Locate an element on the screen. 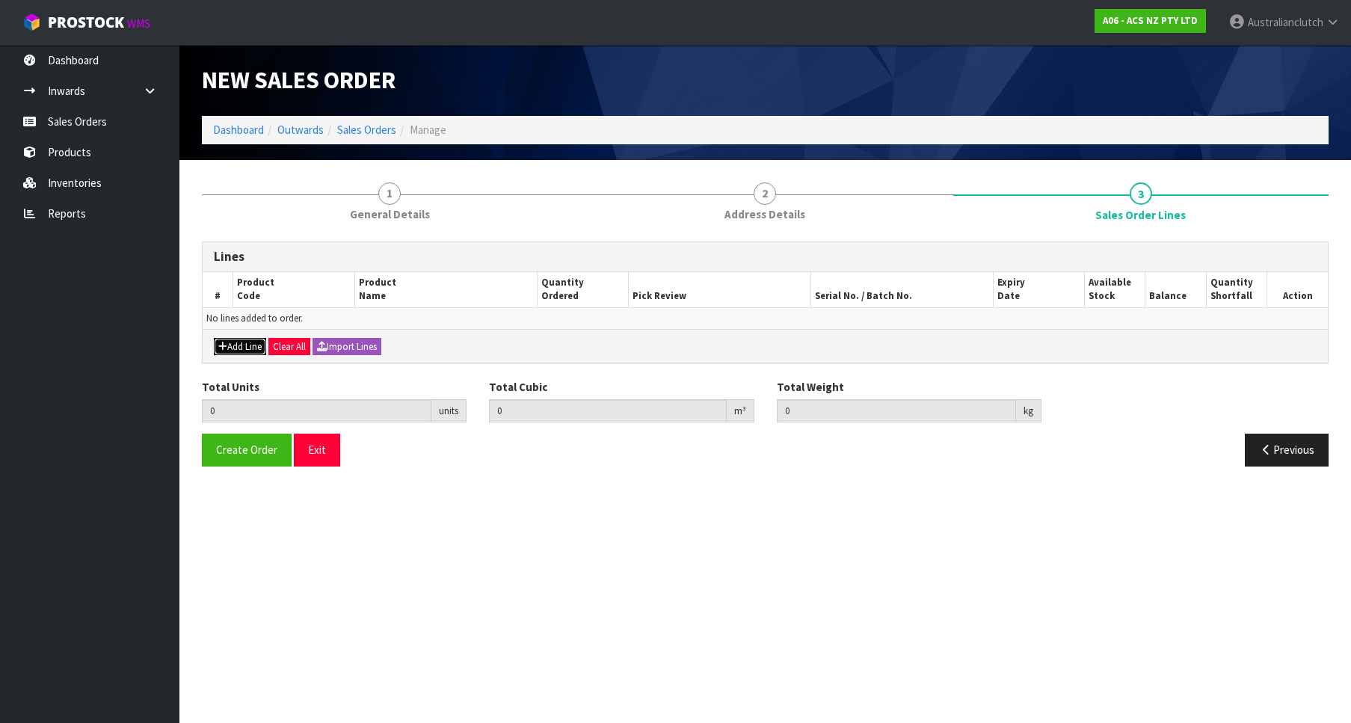 This screenshot has height=723, width=1351. label: Total Cubic is located at coordinates (518, 386).